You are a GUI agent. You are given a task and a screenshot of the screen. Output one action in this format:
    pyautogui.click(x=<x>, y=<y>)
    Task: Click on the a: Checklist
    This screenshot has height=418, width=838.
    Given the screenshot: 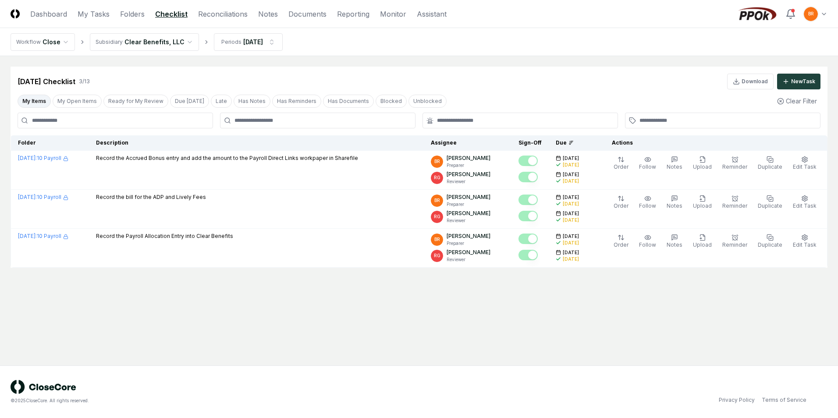 What is the action you would take?
    pyautogui.click(x=171, y=14)
    